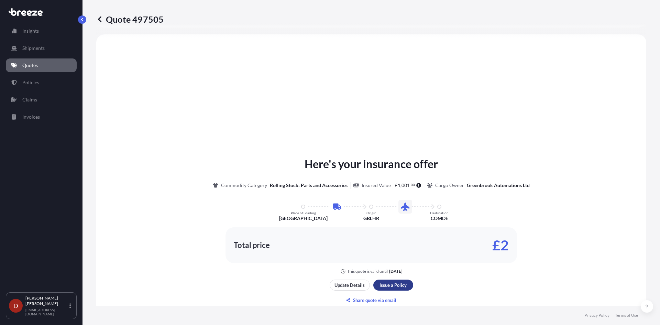  I want to click on p: Destination, so click(439, 213).